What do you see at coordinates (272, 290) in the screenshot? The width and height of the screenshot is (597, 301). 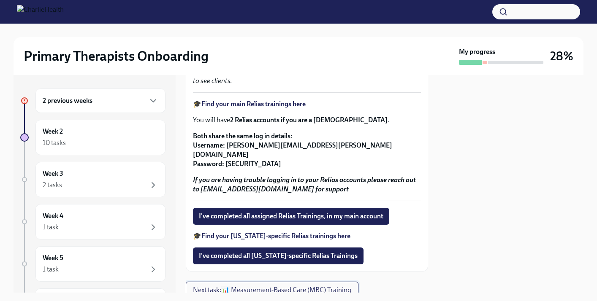 I see `span: Next task : 📊 Measurement-Based Care (MBC) Training` at bounding box center [272, 290].